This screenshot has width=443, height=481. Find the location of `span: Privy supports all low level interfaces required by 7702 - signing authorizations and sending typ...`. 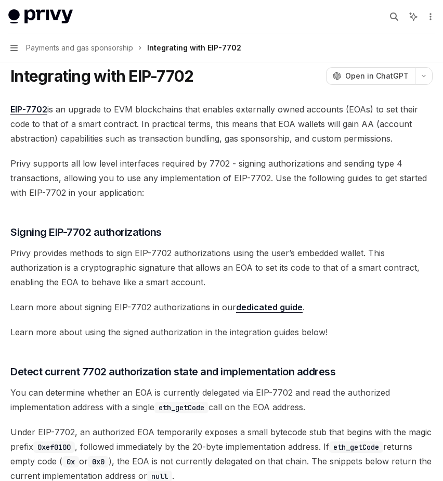

span: Privy supports all low level interfaces required by 7702 - signing authorizations and sending typ... is located at coordinates (222, 178).